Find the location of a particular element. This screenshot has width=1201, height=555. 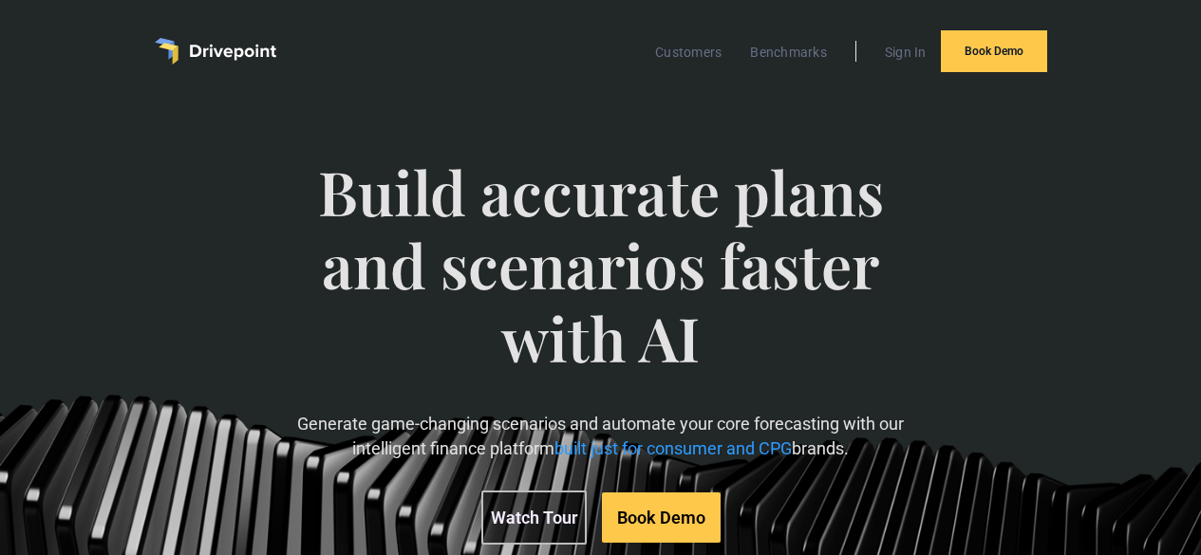

a: home is located at coordinates (215, 51).